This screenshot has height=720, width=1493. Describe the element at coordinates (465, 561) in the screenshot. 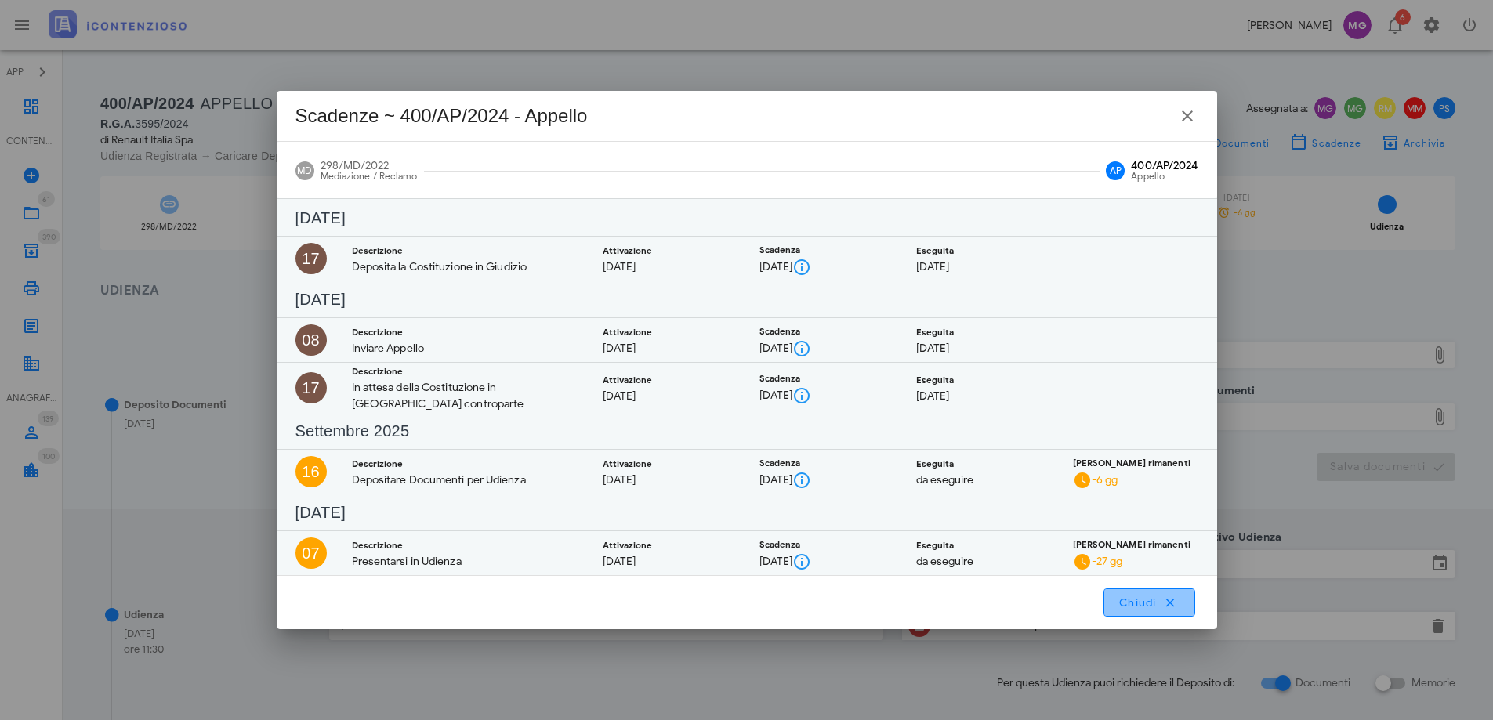

I see `div: Presentarsi in Udienza` at that location.